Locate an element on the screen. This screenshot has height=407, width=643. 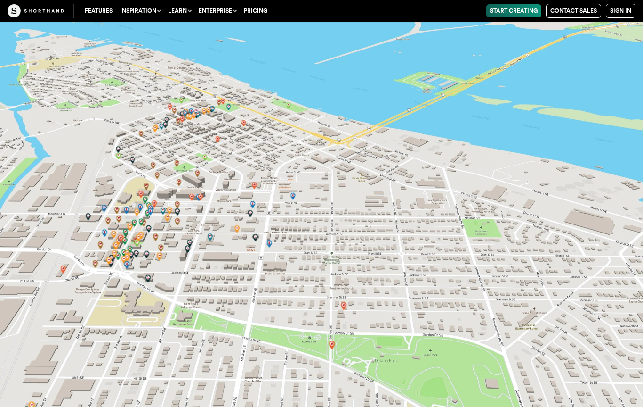
a: Start Creating is located at coordinates (514, 11).